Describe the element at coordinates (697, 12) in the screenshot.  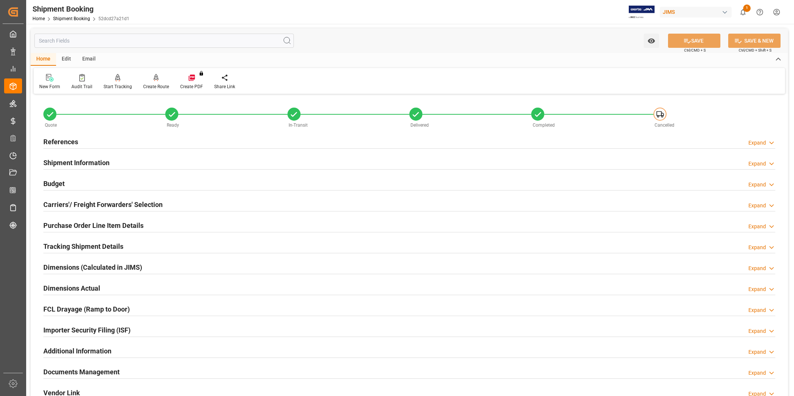
I see `button: JIMS` at that location.